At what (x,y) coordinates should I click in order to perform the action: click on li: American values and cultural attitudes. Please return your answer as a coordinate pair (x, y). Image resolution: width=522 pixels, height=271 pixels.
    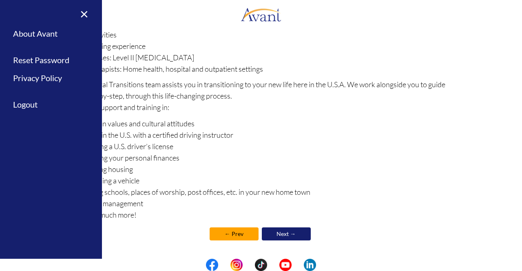
    Looking at the image, I should click on (265, 124).